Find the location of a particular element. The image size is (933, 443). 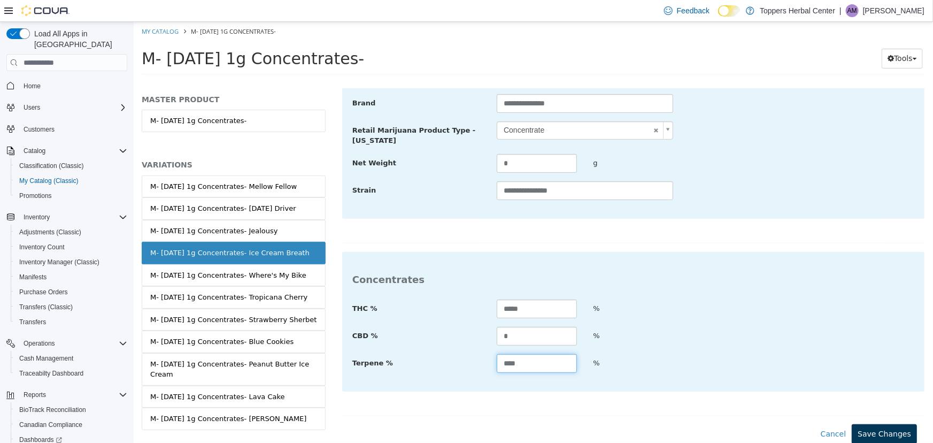

a: Purchase Orders is located at coordinates (43, 292).